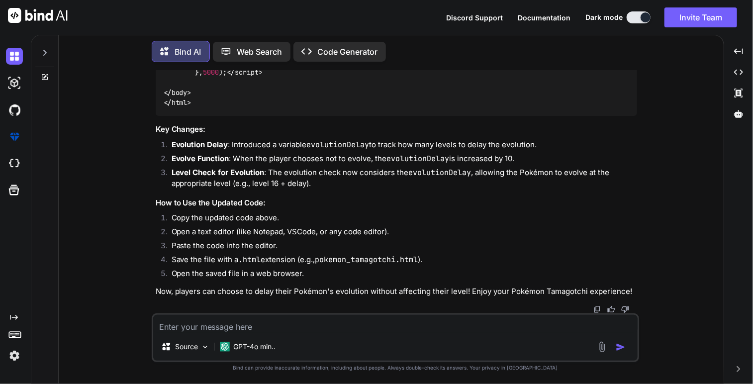 The width and height of the screenshot is (753, 384). I want to click on span: Dark mode, so click(604, 17).